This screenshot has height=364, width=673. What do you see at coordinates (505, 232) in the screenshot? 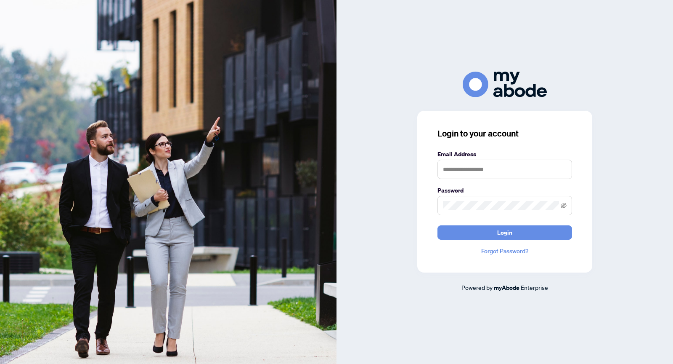
I see `button: Login` at bounding box center [505, 232].